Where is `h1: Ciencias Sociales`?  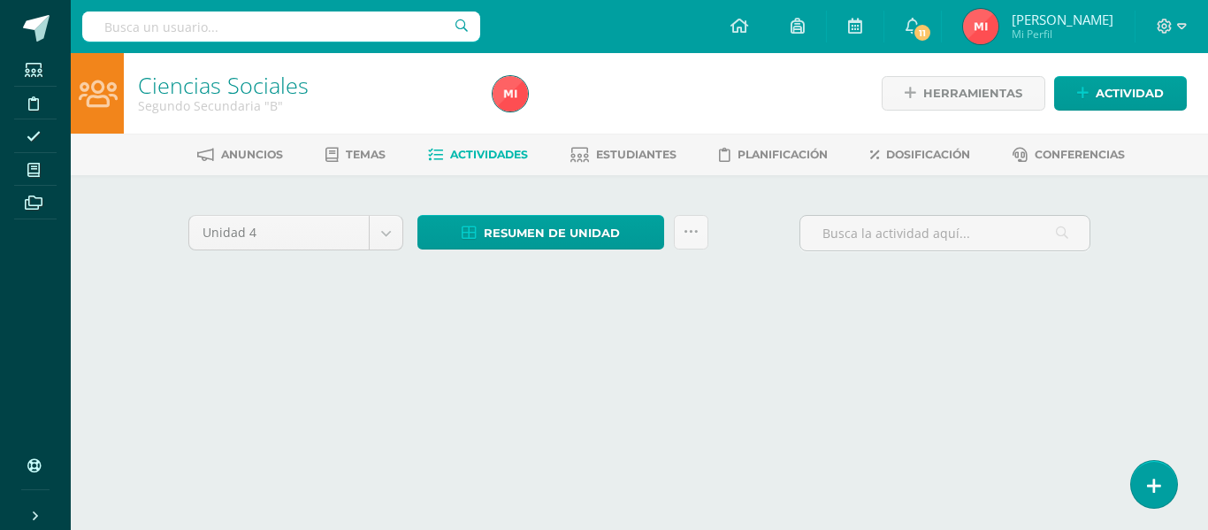 h1: Ciencias Sociales is located at coordinates (304, 85).